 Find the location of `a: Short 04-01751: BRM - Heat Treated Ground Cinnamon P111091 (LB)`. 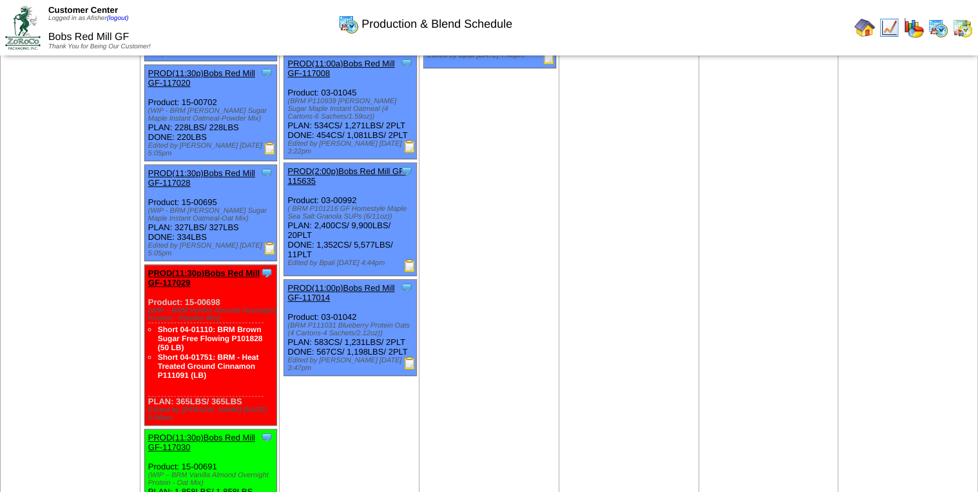

a: Short 04-01751: BRM - Heat Treated Ground Cinnamon P111091 (LB) is located at coordinates (208, 366).